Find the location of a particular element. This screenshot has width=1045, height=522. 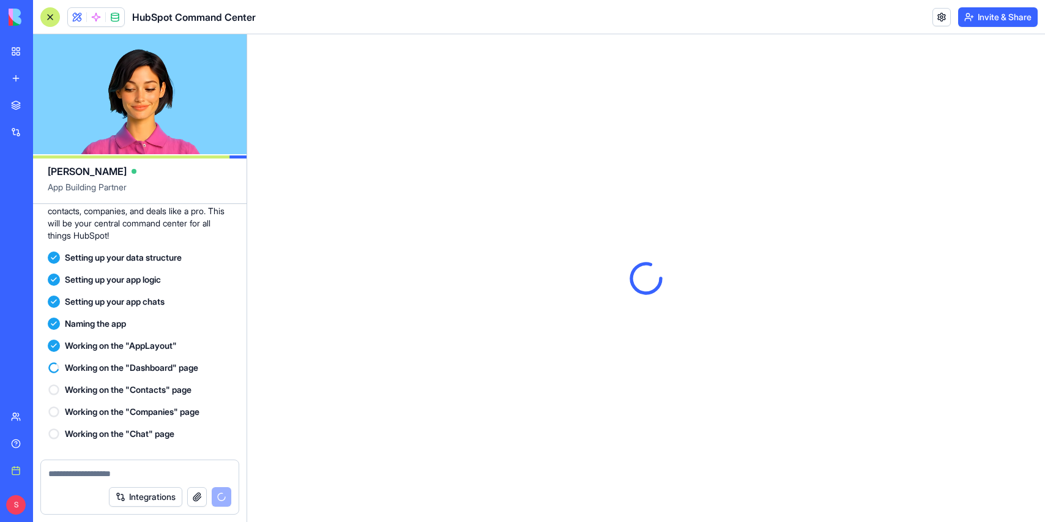

span: Working on the "Contacts" page is located at coordinates (128, 390).